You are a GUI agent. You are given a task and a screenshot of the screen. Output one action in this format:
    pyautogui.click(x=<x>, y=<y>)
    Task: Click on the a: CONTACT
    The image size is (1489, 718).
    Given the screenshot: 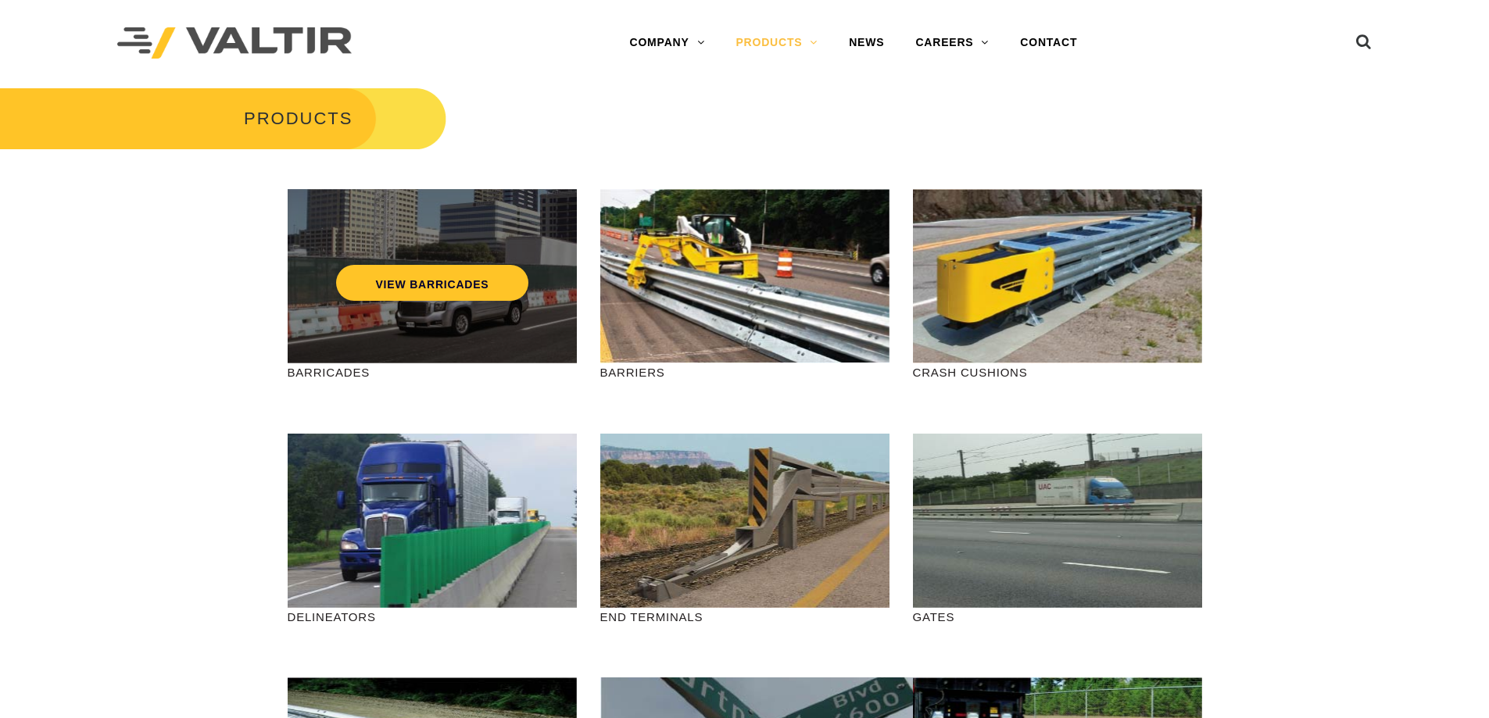 What is the action you would take?
    pyautogui.click(x=1048, y=43)
    